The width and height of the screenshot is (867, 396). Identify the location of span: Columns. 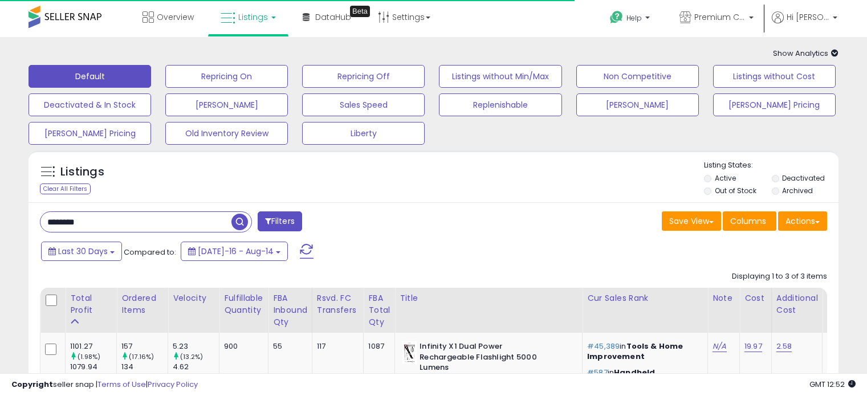
(748, 221).